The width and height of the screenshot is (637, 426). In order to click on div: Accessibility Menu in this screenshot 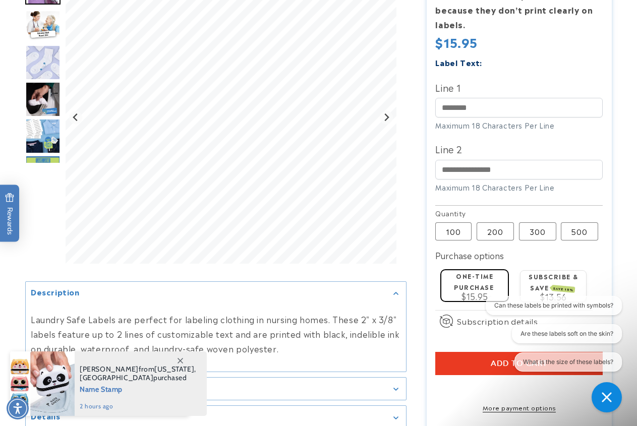, I will do `click(18, 409)`.